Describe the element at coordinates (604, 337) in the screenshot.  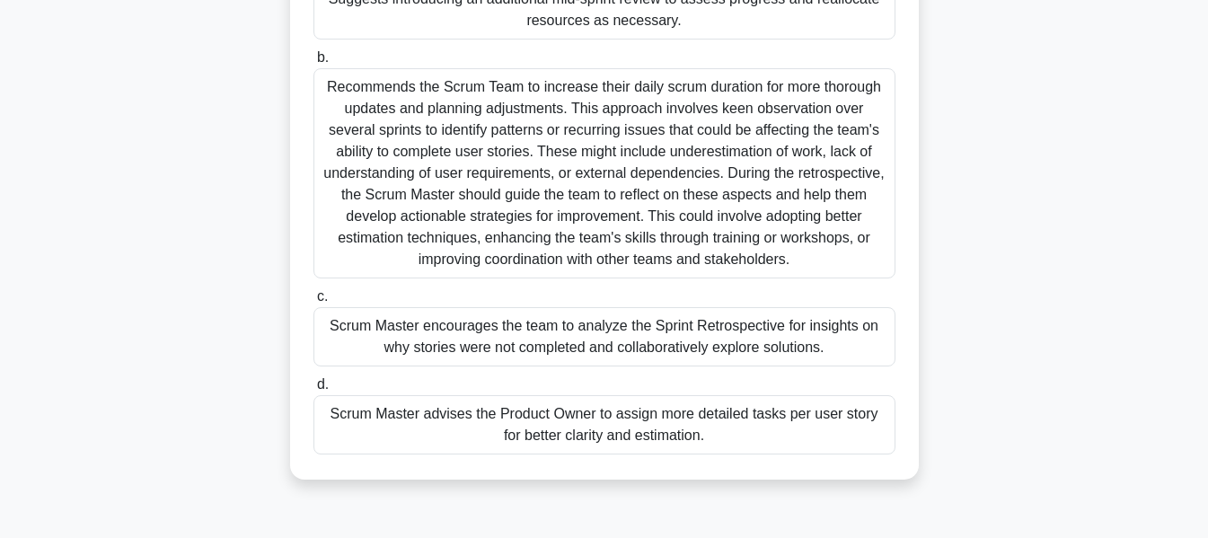
I see `div: Scrum Master encourages the team to analyze the Sprint Retrospective for insights on why stories ...` at that location.